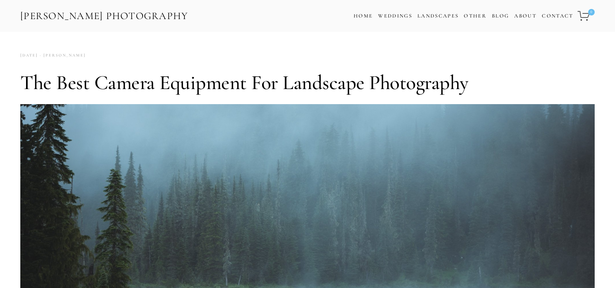 This screenshot has width=615, height=288. Describe the element at coordinates (438, 16) in the screenshot. I see `a: Landscapes` at that location.